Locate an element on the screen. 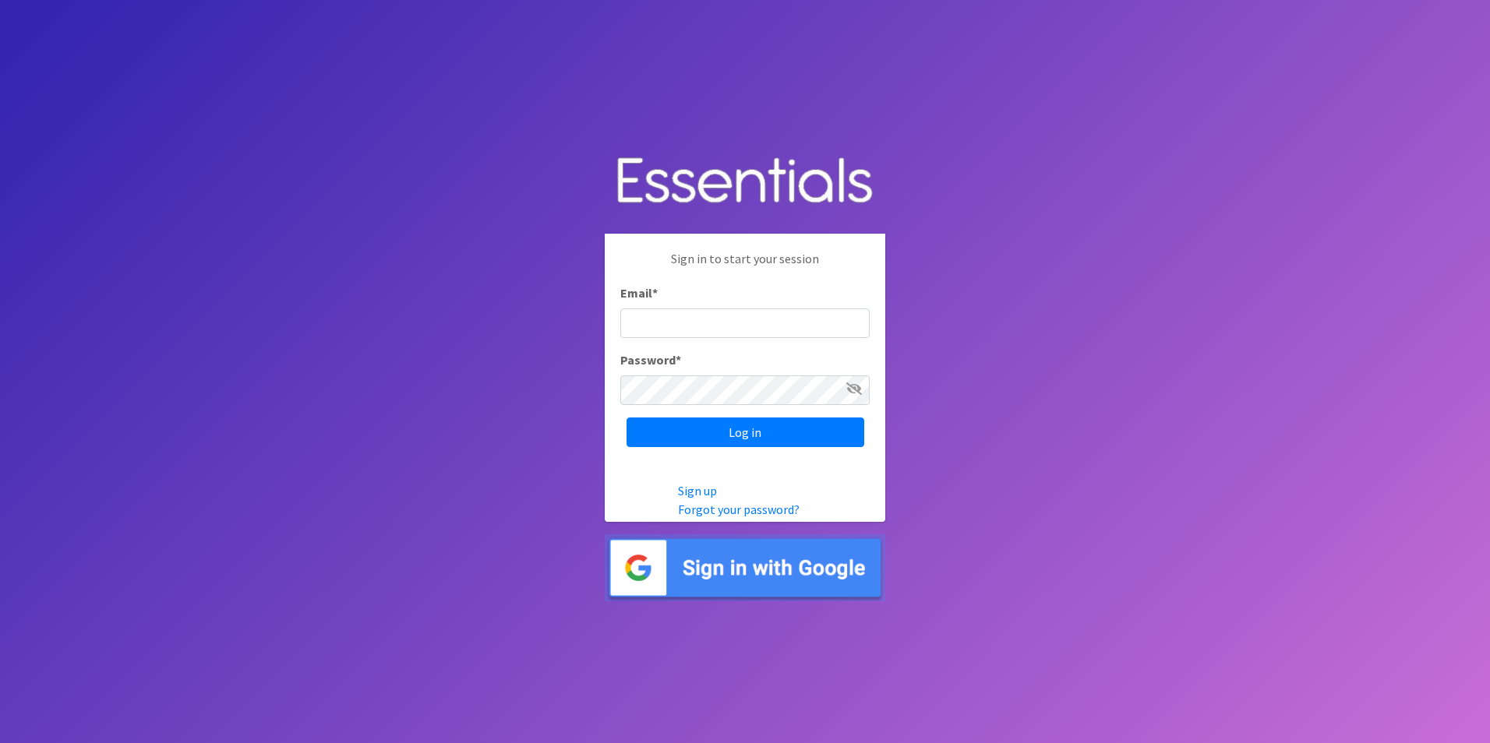  input: Log in is located at coordinates (745, 433).